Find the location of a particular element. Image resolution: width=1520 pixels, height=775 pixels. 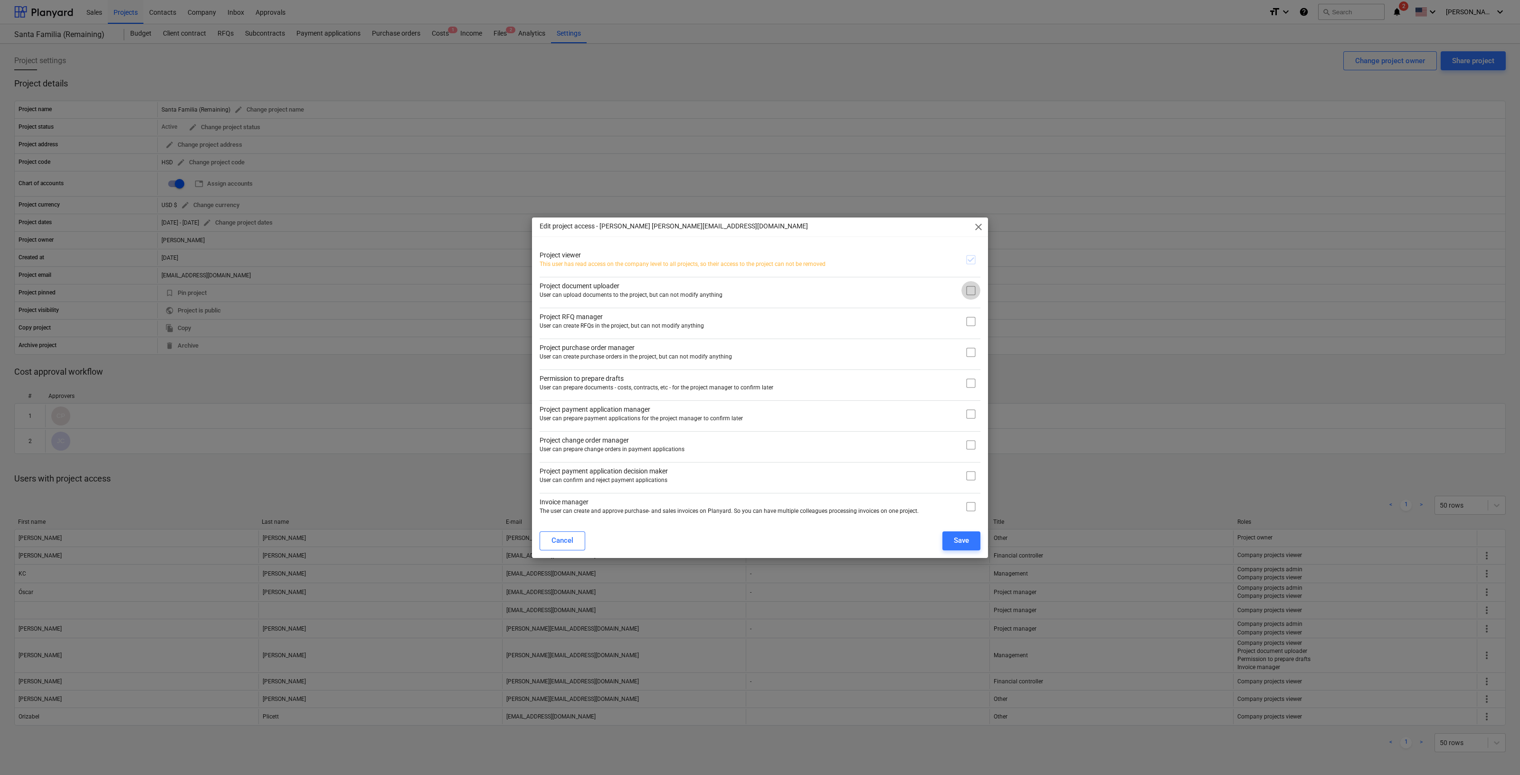

p: This user has read access on the company level to all projects, so their access to the project ca... is located at coordinates (749, 264).